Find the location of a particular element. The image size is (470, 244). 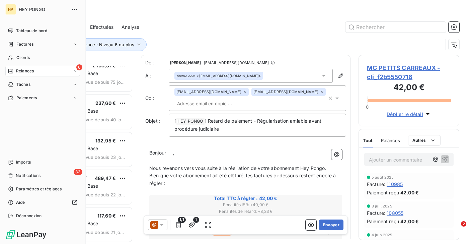

span: Clients is located at coordinates (23, 58).